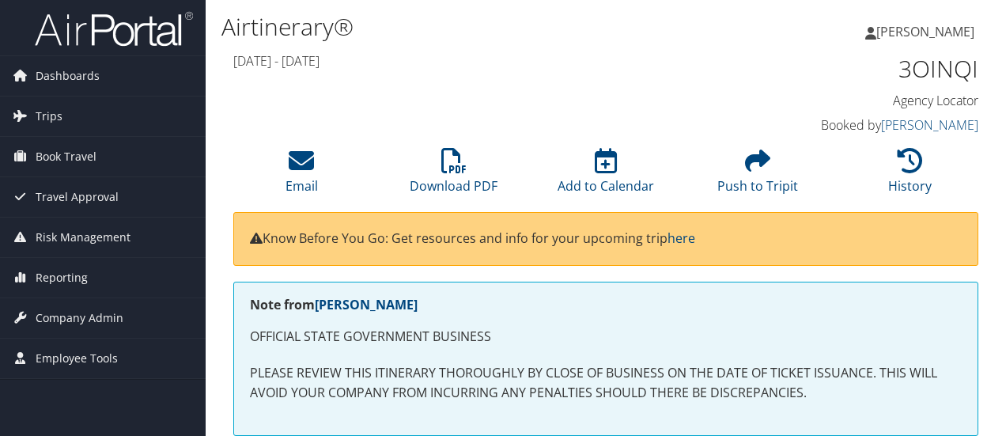 The width and height of the screenshot is (1006, 436). What do you see at coordinates (77, 358) in the screenshot?
I see `span: Employee Tools` at bounding box center [77, 358].